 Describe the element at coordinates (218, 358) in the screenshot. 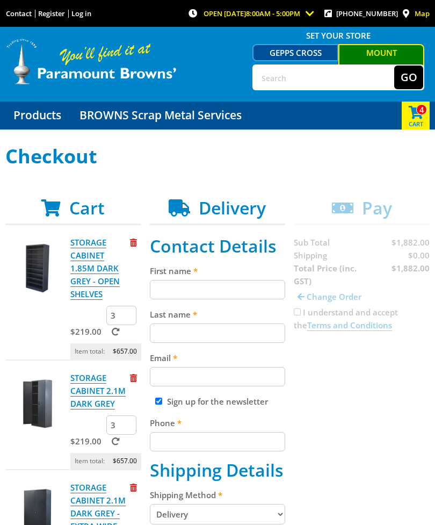

I see `label: Email` at that location.